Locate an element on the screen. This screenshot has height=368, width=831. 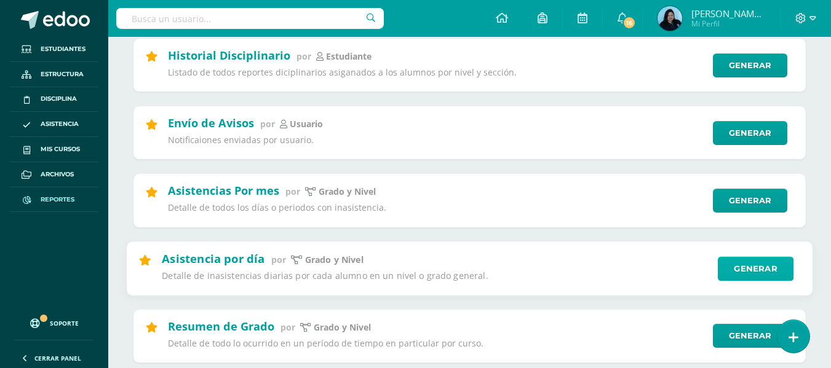
span: Estructura is located at coordinates (62, 74).